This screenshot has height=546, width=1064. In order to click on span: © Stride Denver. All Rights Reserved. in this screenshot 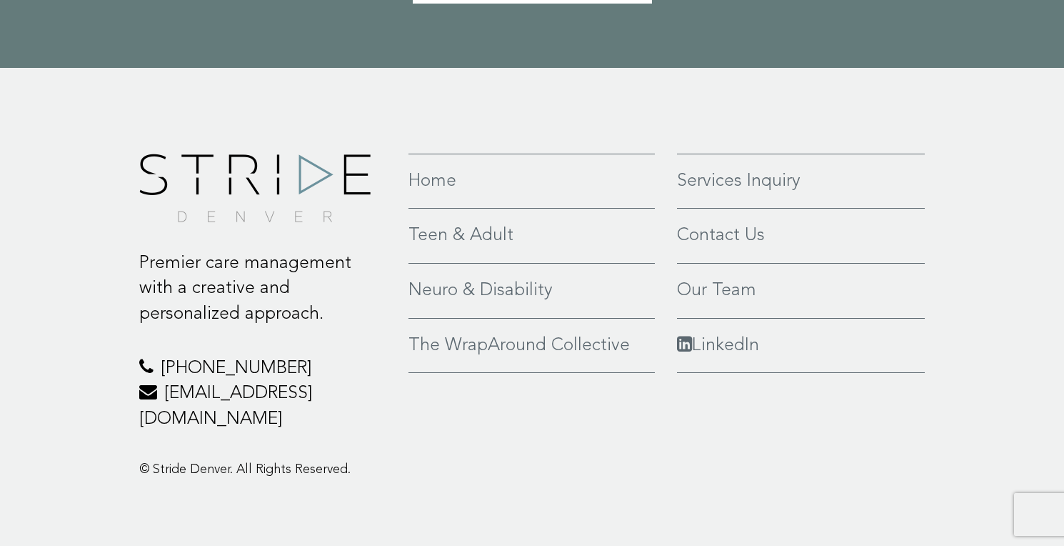, I will do `click(245, 469)`.